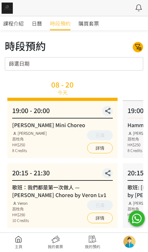 This screenshot has height=252, width=148. I want to click on span: 課程介紹, so click(13, 23).